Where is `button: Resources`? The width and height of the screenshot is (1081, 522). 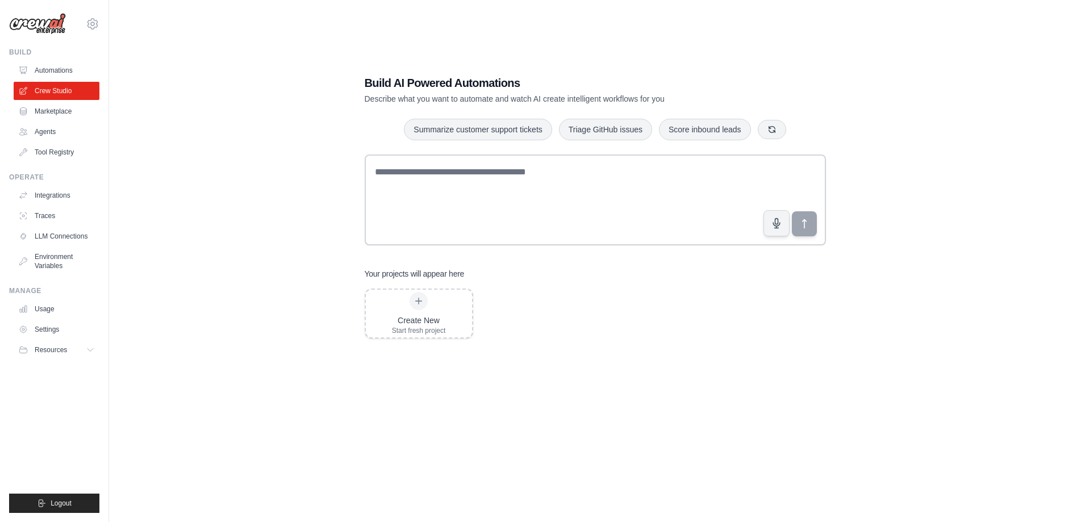
button: Resources is located at coordinates (56, 350).